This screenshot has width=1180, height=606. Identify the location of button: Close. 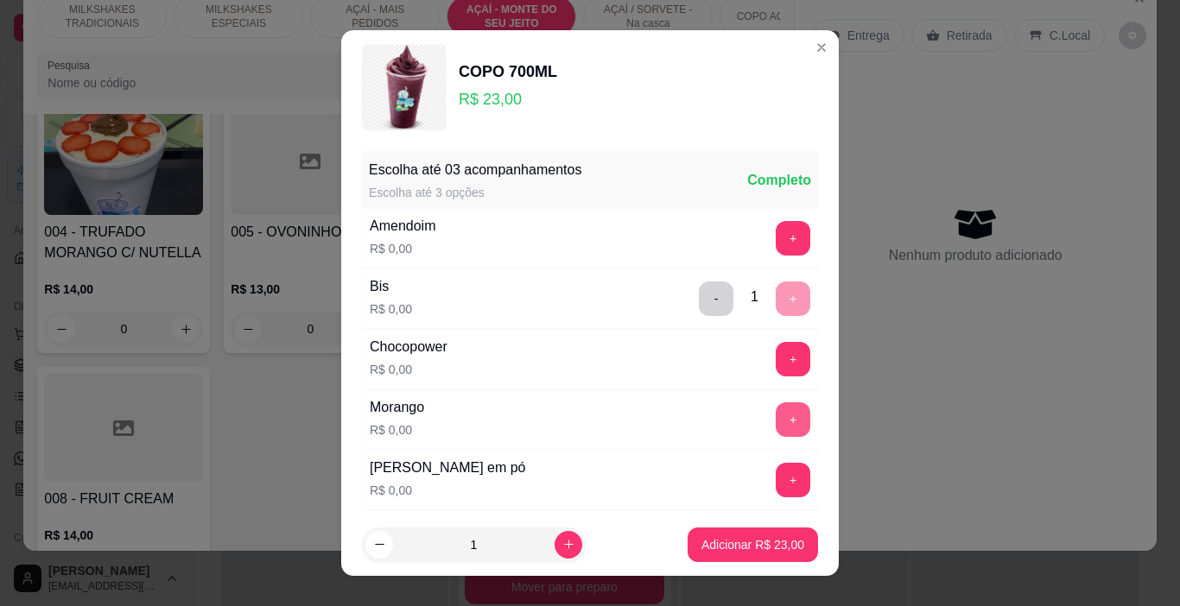
(821, 48).